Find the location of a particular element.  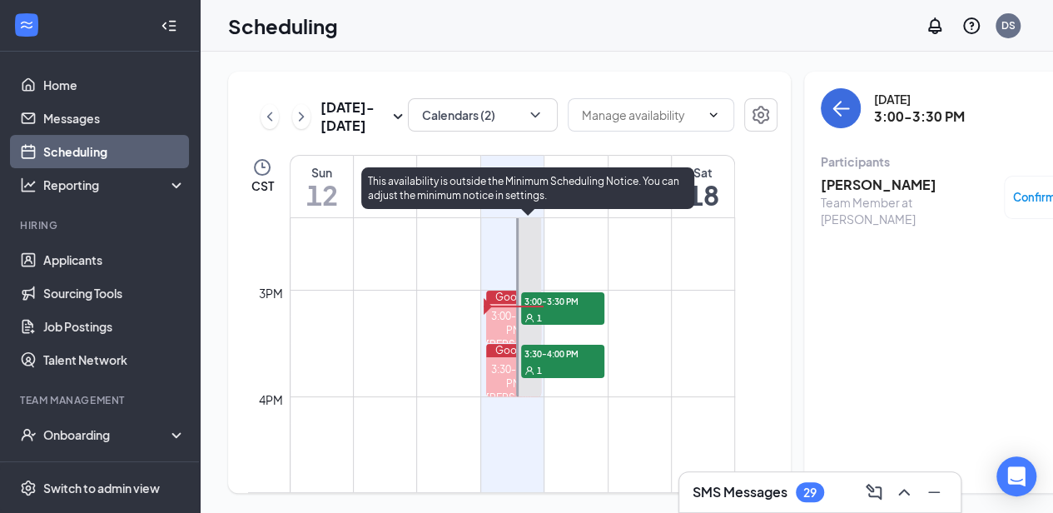

a: October 17, 2025 is located at coordinates (639, 186).